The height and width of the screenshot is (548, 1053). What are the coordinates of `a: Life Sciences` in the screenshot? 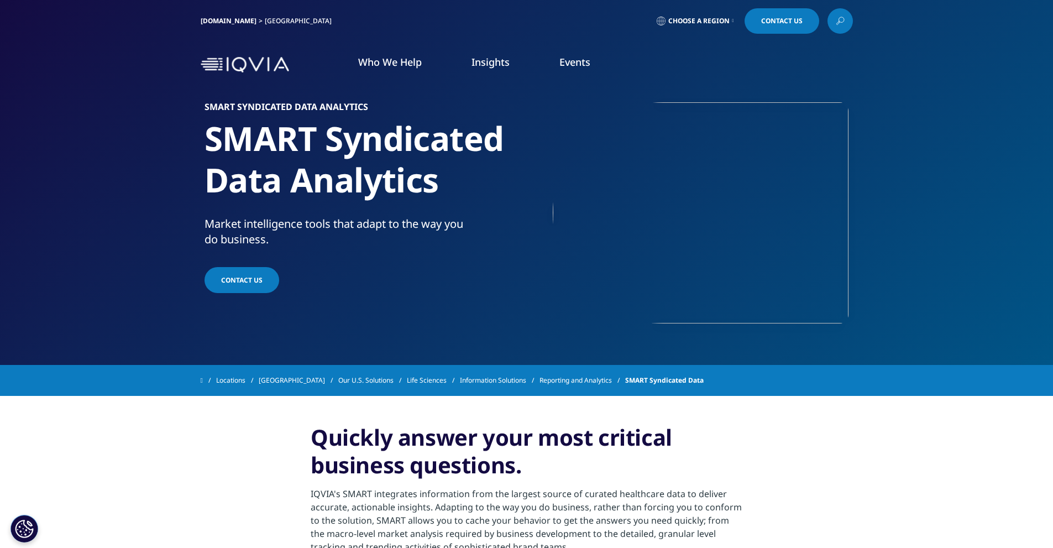 It's located at (433, 380).